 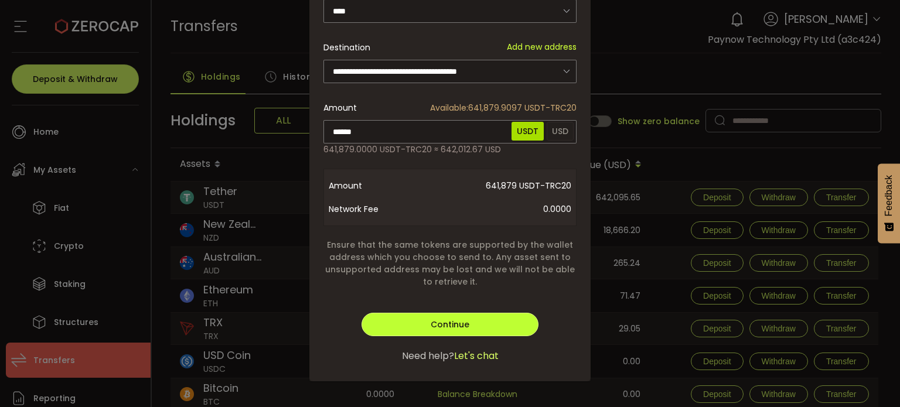 What do you see at coordinates (871, 379) in the screenshot?
I see `div: Chat Widget` at bounding box center [871, 379].